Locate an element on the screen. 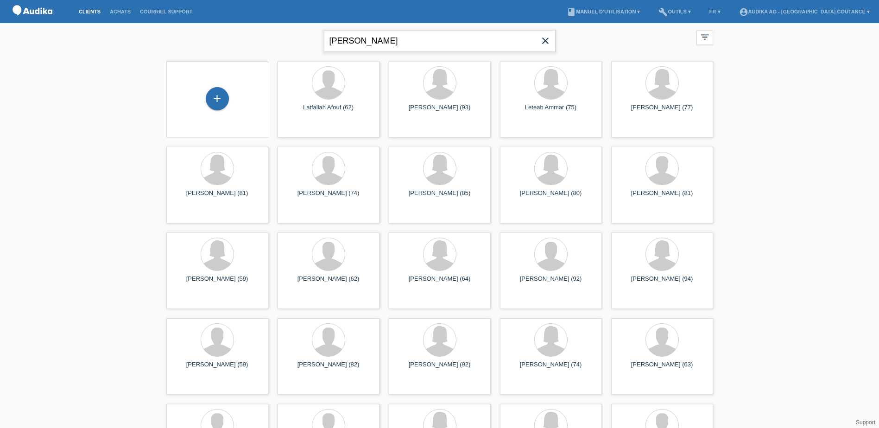 The image size is (879, 428). a: Support is located at coordinates (865, 423).